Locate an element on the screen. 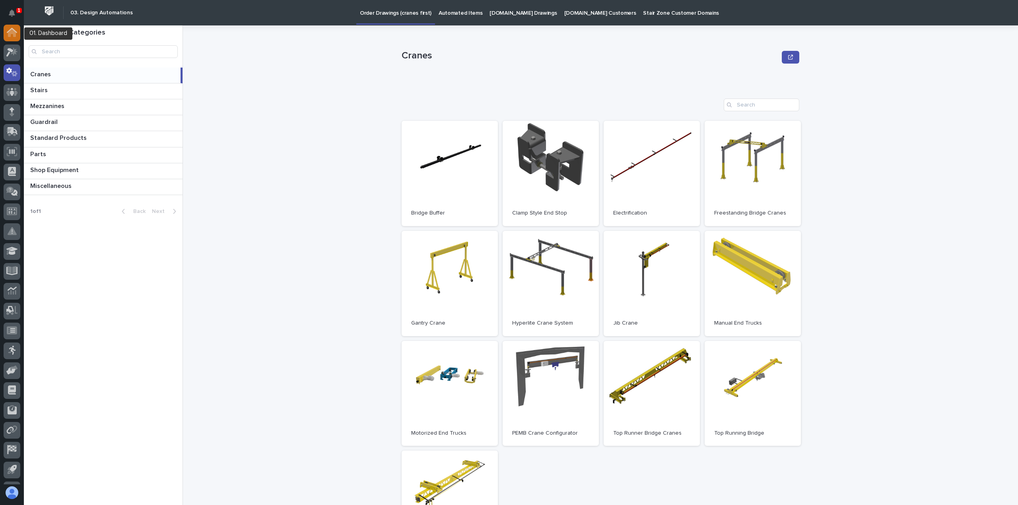 Image resolution: width=1018 pixels, height=505 pixels. p: Electrification is located at coordinates (652, 213).